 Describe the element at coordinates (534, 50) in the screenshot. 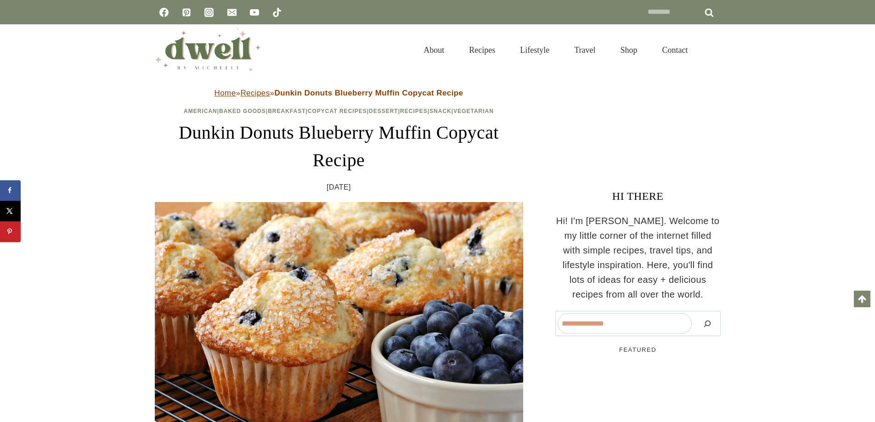

I see `a: Lifestyle` at that location.